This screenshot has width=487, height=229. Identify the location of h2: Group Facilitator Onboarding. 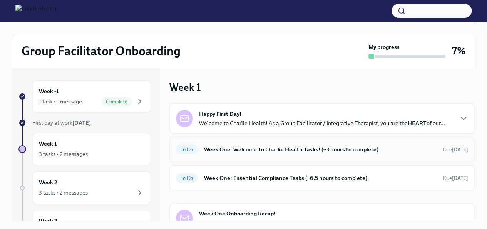
(101, 51).